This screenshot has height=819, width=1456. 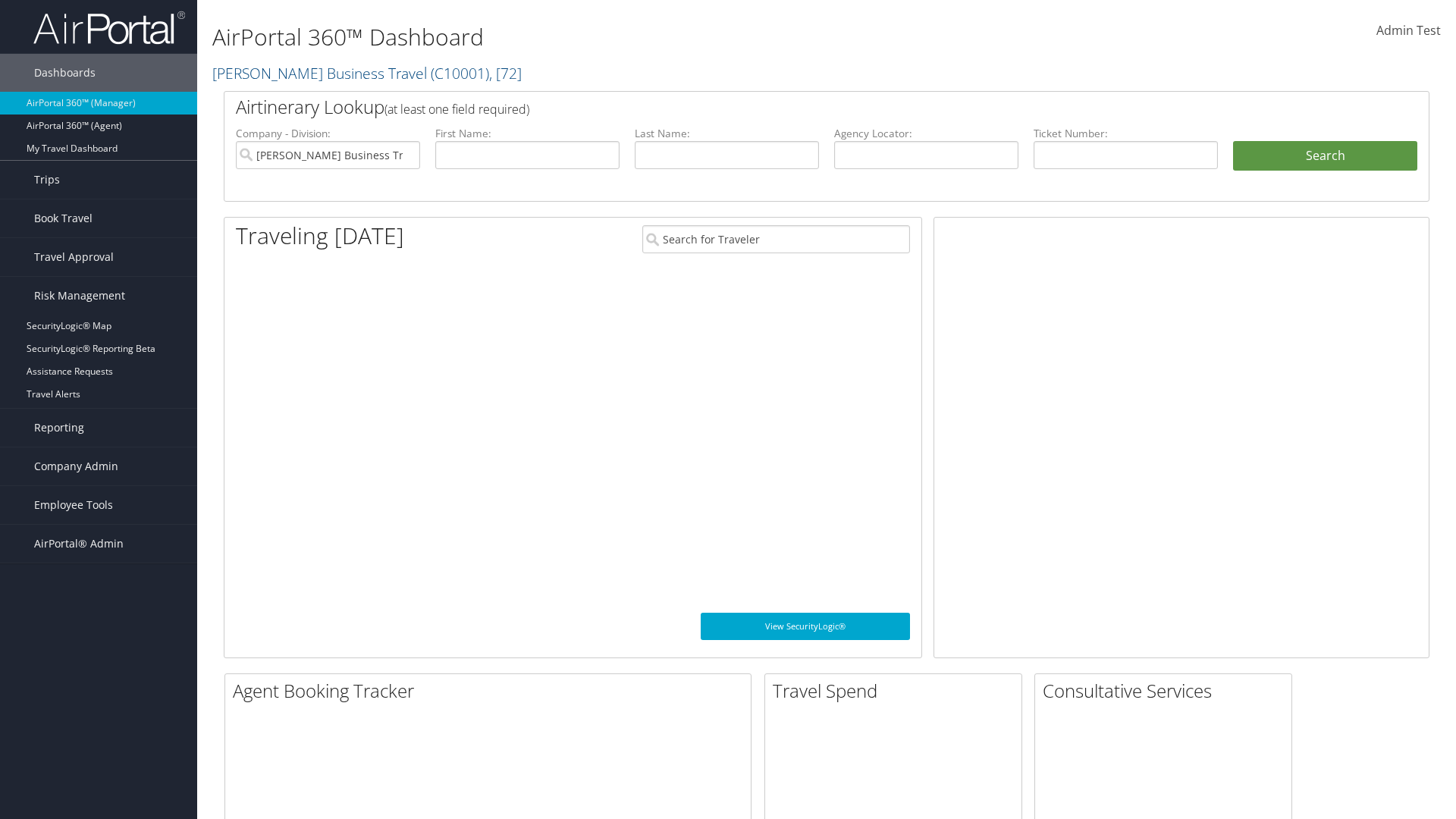 What do you see at coordinates (1325, 156) in the screenshot?
I see `button: Search` at bounding box center [1325, 156].